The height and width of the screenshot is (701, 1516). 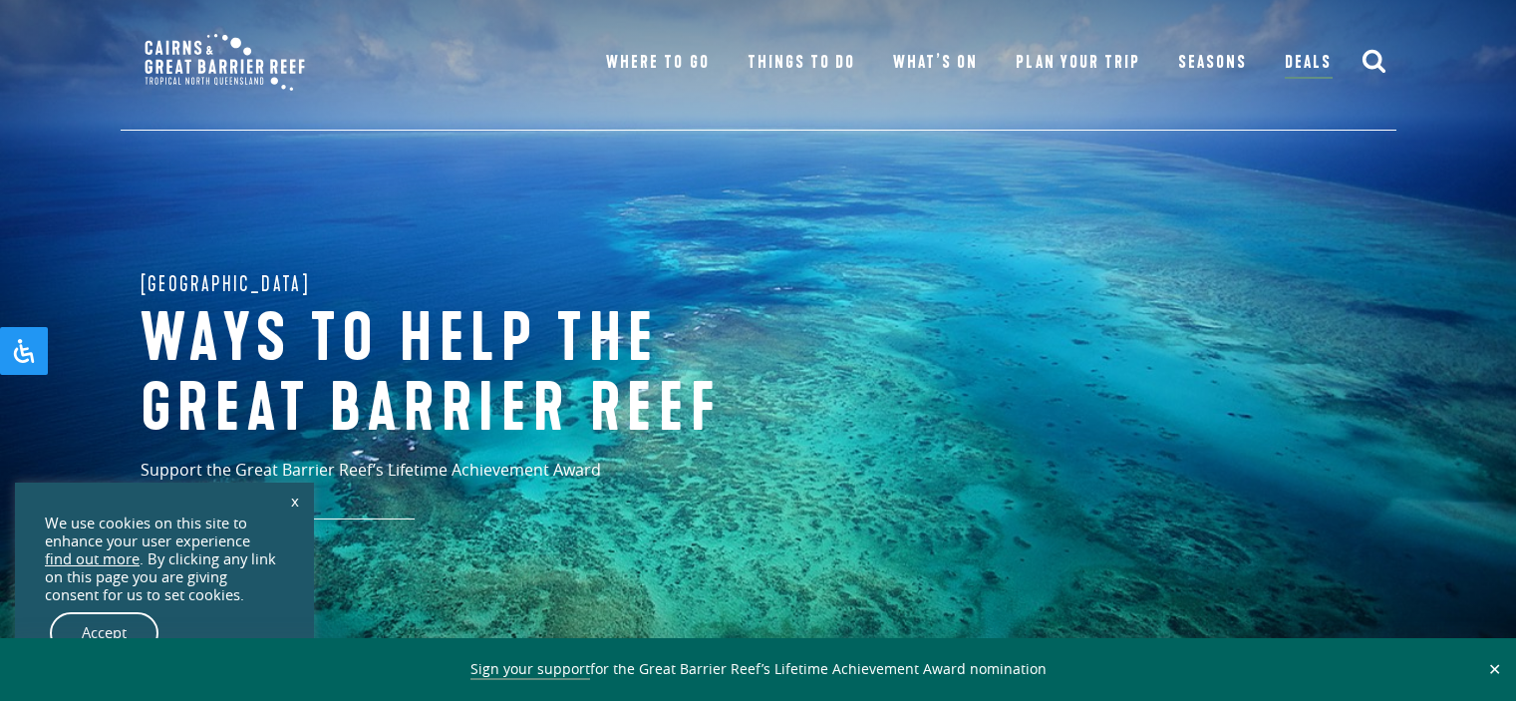 I want to click on p: Support the Great Barrier Reef’s Lifetime Achievement Award nomination, so click(x=415, y=489).